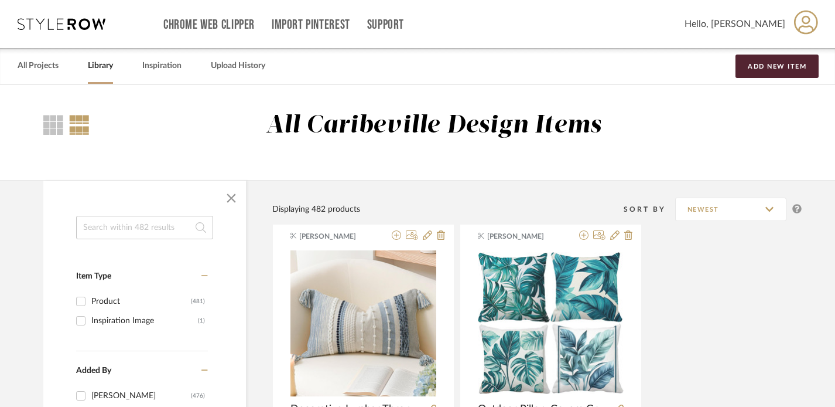 This screenshot has height=407, width=835. Describe the element at coordinates (145, 320) in the screenshot. I see `div: Inspiration Image` at that location.